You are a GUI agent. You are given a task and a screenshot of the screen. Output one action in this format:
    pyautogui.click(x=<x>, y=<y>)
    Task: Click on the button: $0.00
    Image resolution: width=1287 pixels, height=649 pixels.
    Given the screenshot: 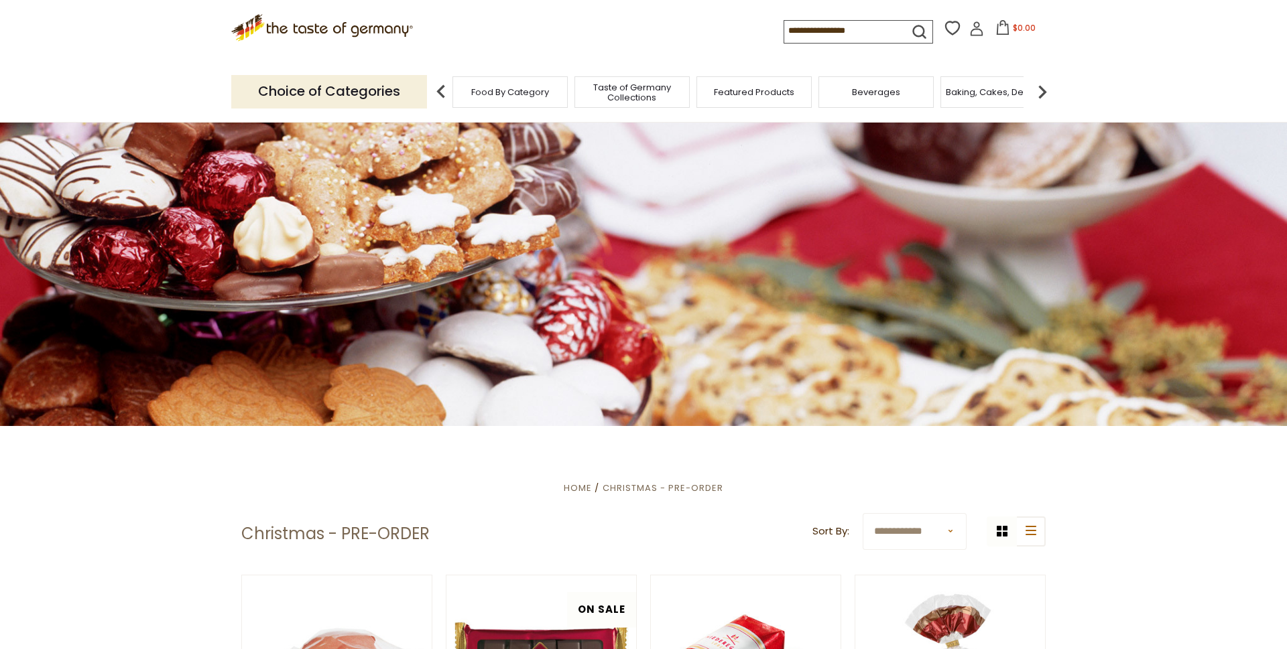 What is the action you would take?
    pyautogui.click(x=1015, y=30)
    